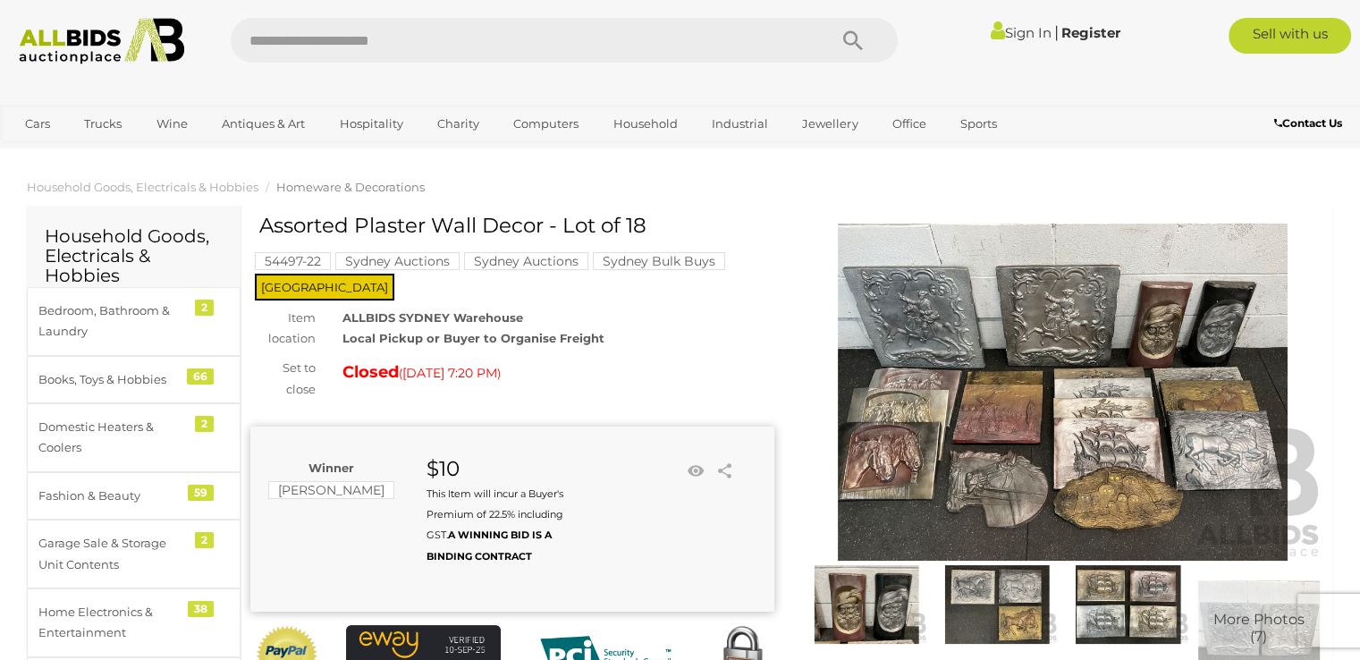  I want to click on div: 59, so click(200, 493).